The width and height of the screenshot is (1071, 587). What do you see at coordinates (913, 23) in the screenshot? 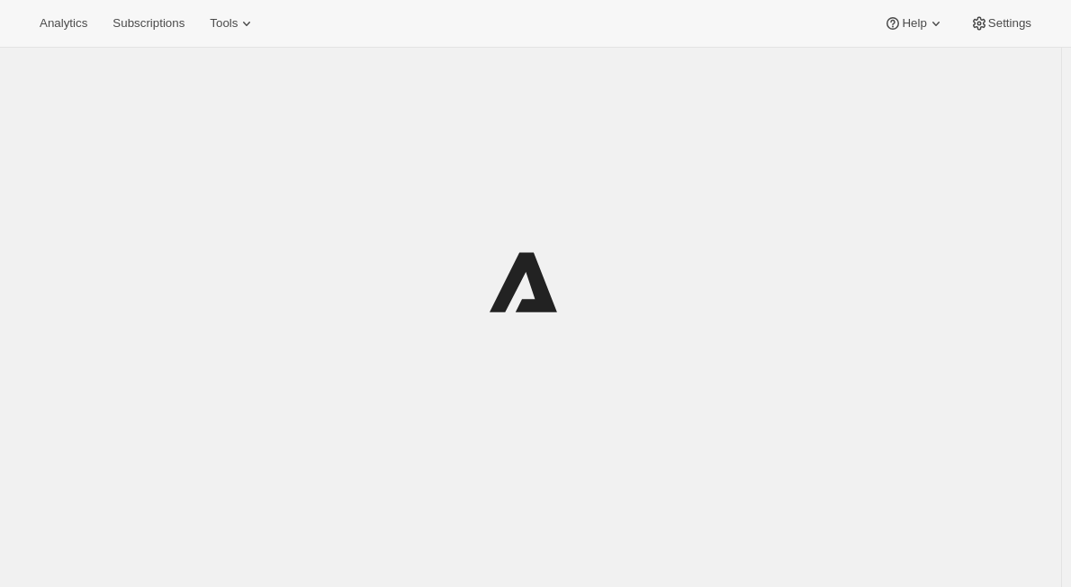
I see `button: Help` at bounding box center [913, 23].